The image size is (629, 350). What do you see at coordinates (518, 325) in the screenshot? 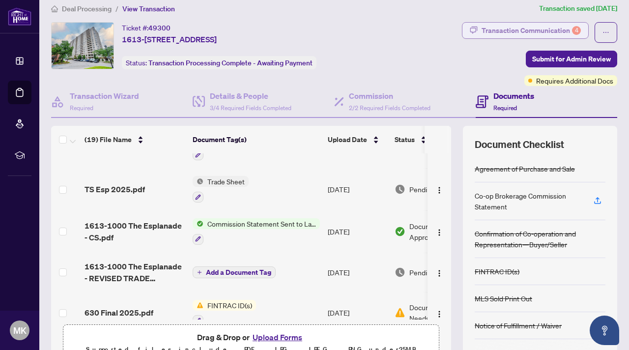
I see `div: Notice of Fulfillment / Waiver` at bounding box center [518, 325].